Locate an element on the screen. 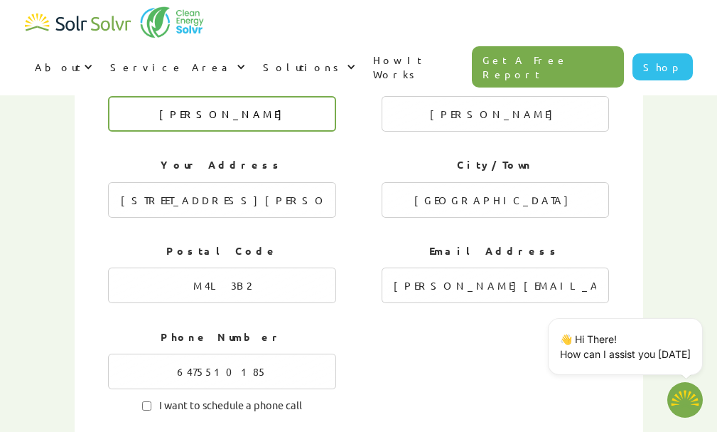 The width and height of the screenshot is (717, 432). h2: Phone Number is located at coordinates (222, 337).